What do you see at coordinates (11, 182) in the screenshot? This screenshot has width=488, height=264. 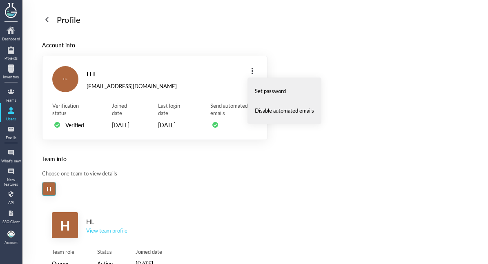 I see `div: New features` at bounding box center [11, 182].